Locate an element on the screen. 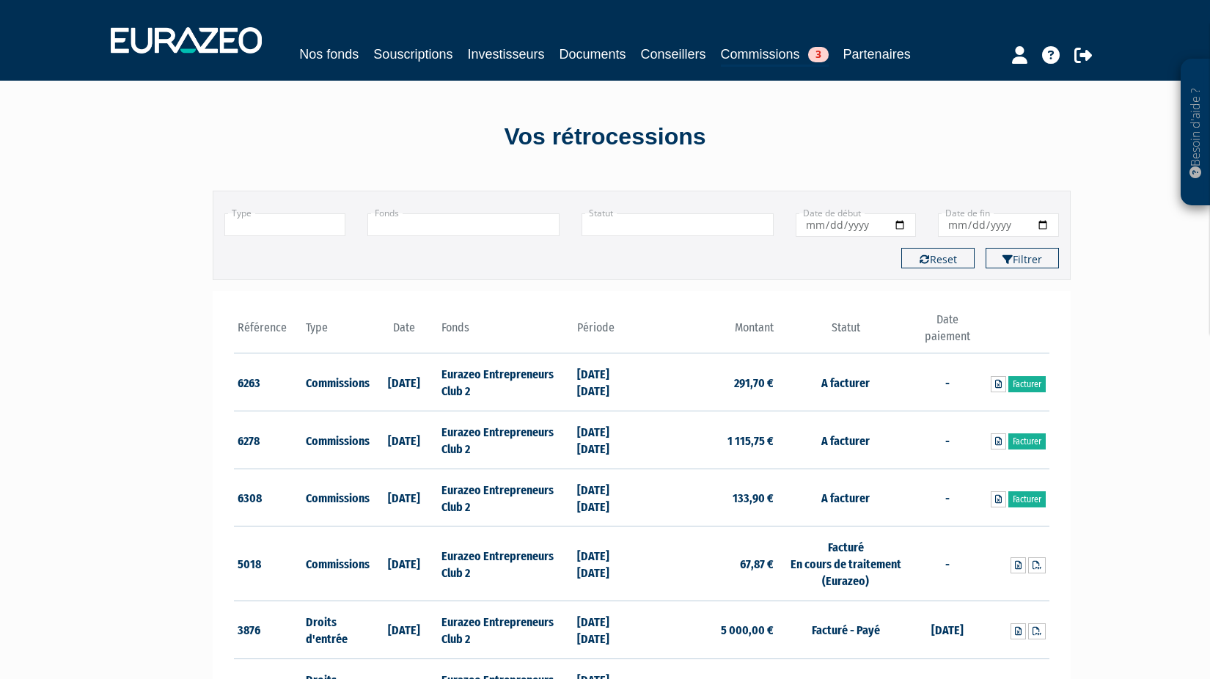 This screenshot has height=679, width=1210. span: 3 is located at coordinates (819, 54).